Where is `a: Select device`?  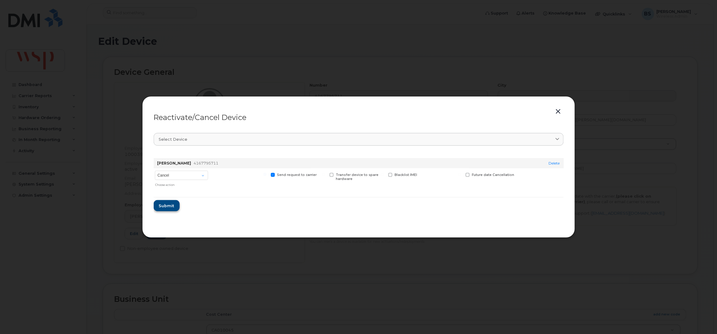 a: Select device is located at coordinates (359, 139).